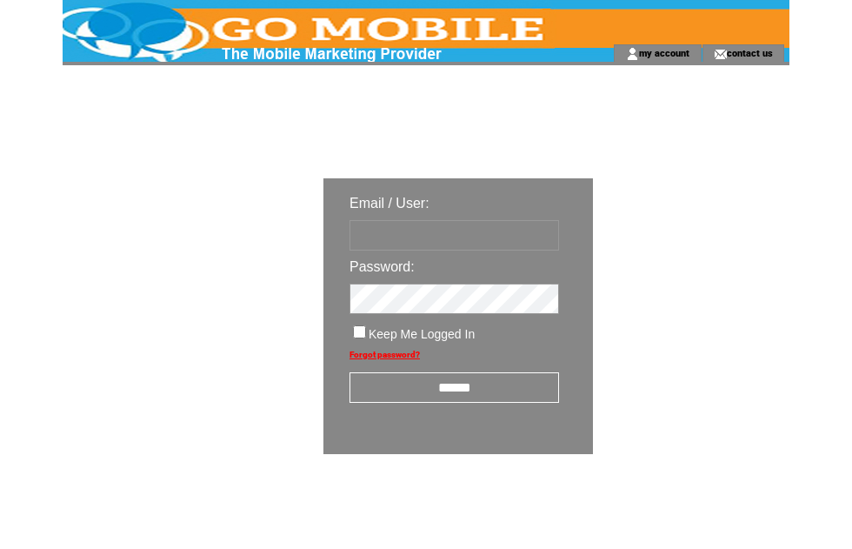  Describe the element at coordinates (632, 54) in the screenshot. I see `img: account_icon.gif` at that location.